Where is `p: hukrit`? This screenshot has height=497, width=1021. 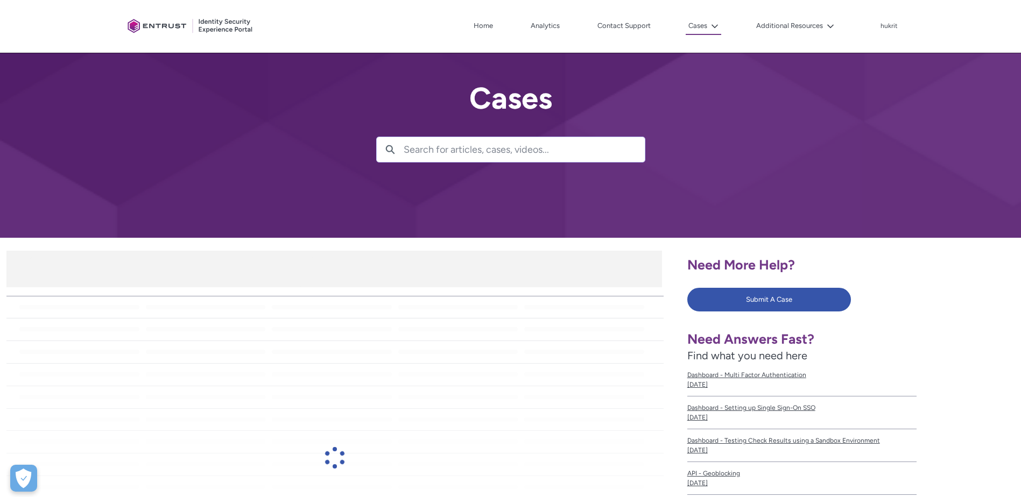 p: hukrit is located at coordinates (889, 26).